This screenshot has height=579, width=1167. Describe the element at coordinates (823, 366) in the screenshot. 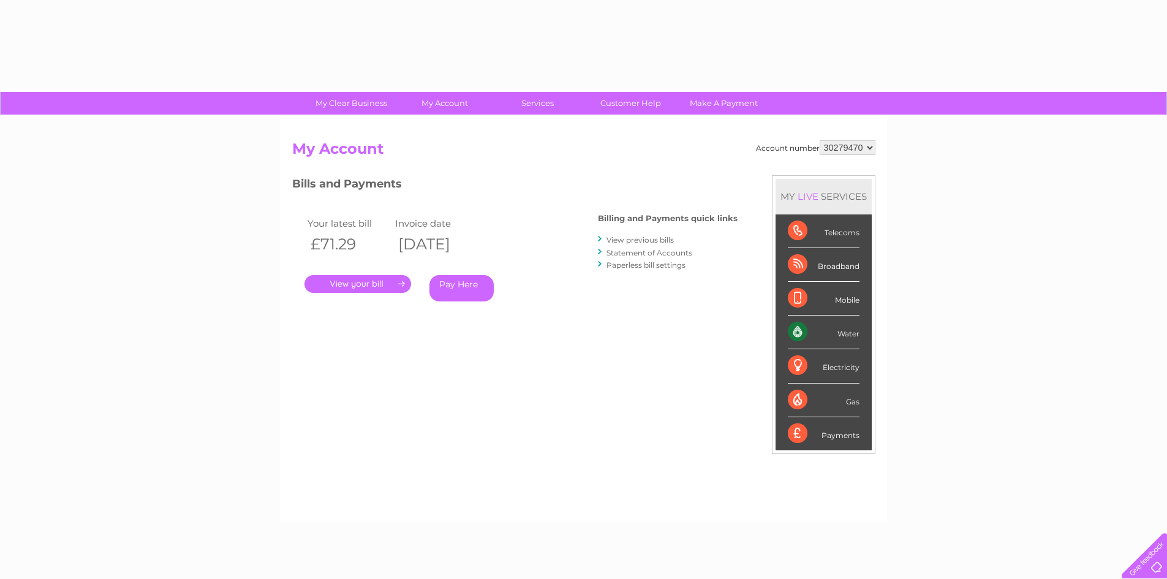

I see `div: Electricity` at that location.